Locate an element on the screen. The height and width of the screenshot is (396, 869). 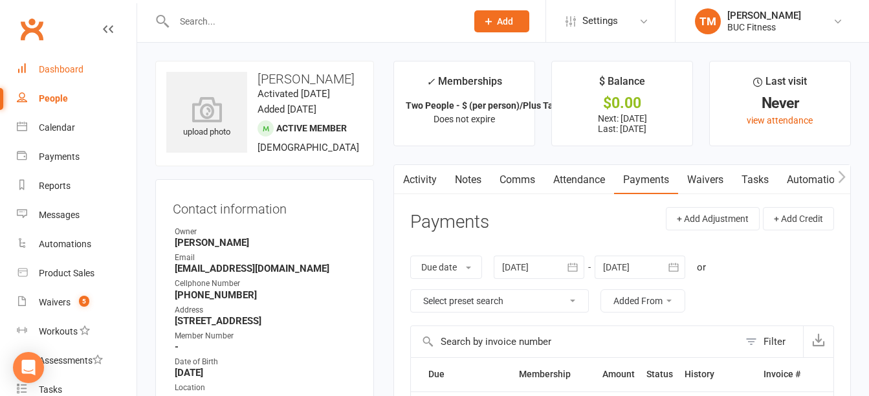
th: Status is located at coordinates (659, 374).